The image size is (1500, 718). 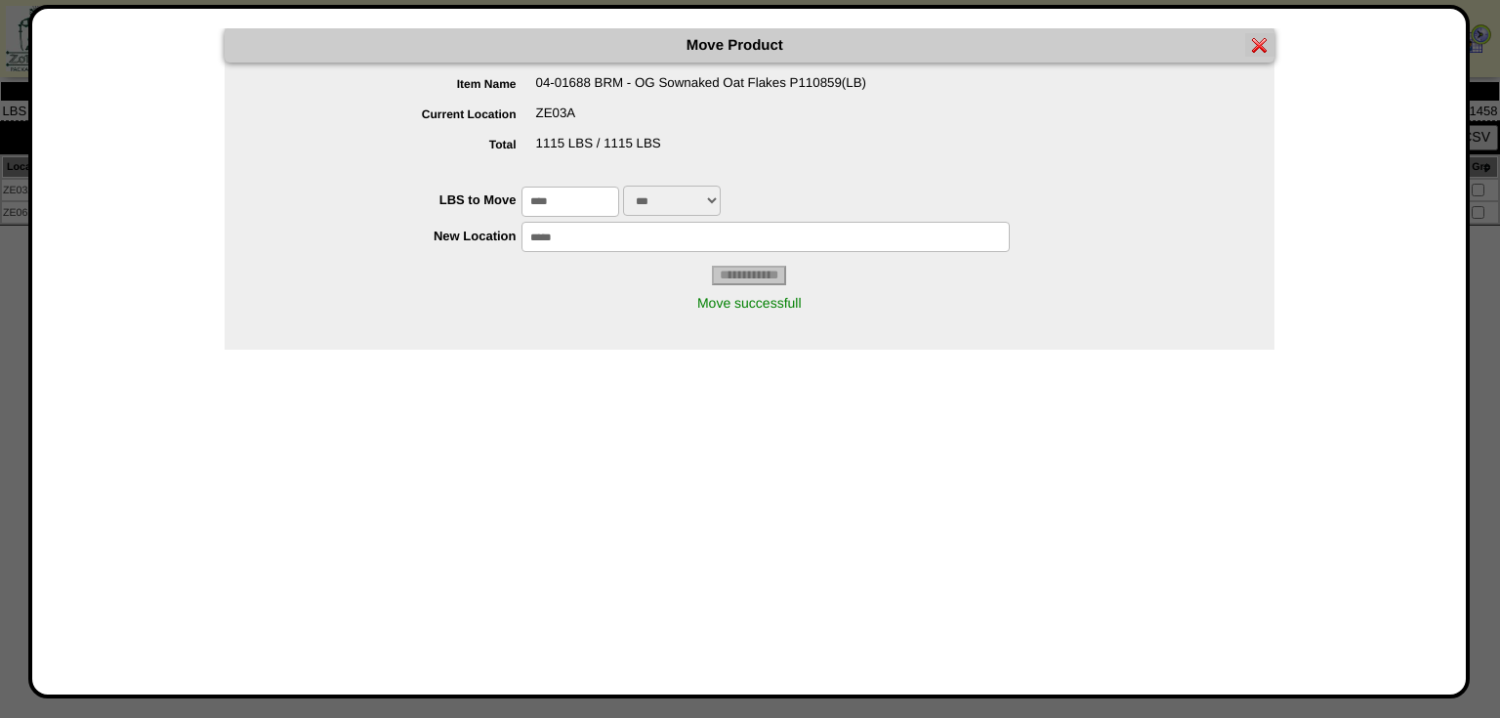 What do you see at coordinates (393, 235) in the screenshot?
I see `label: New Location` at bounding box center [393, 235].